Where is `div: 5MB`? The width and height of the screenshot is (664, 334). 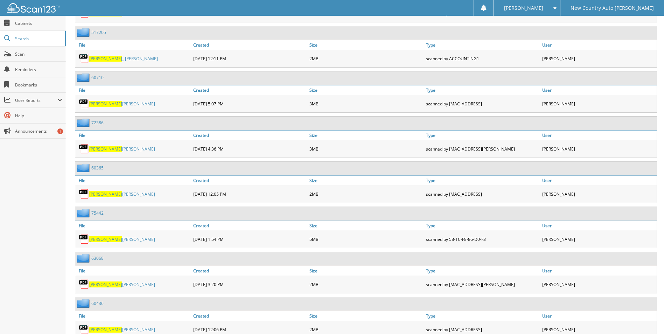
div: 5MB is located at coordinates (366, 239).